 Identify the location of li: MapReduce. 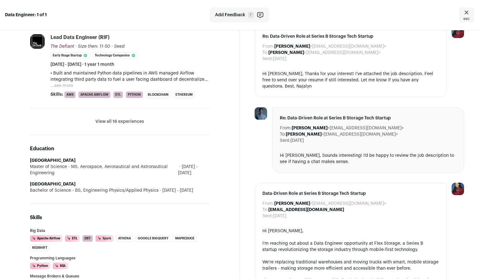
(185, 238).